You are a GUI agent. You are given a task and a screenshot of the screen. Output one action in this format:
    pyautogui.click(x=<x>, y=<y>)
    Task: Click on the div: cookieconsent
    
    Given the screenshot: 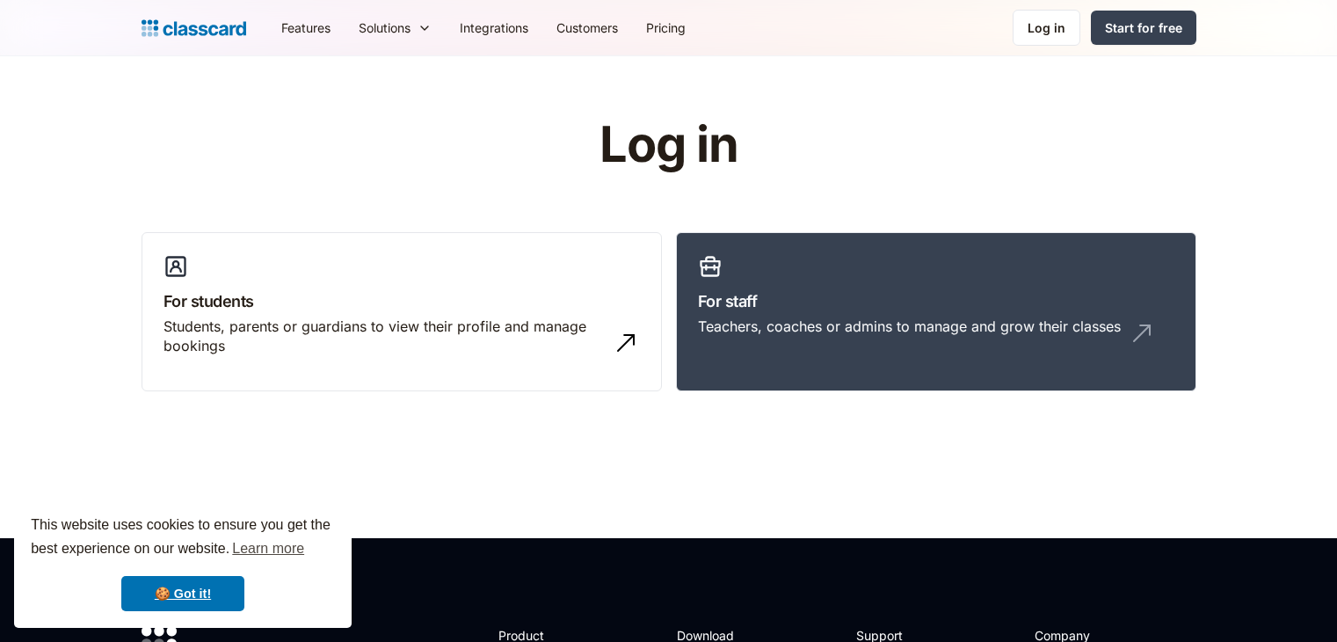 What is the action you would take?
    pyautogui.click(x=183, y=562)
    